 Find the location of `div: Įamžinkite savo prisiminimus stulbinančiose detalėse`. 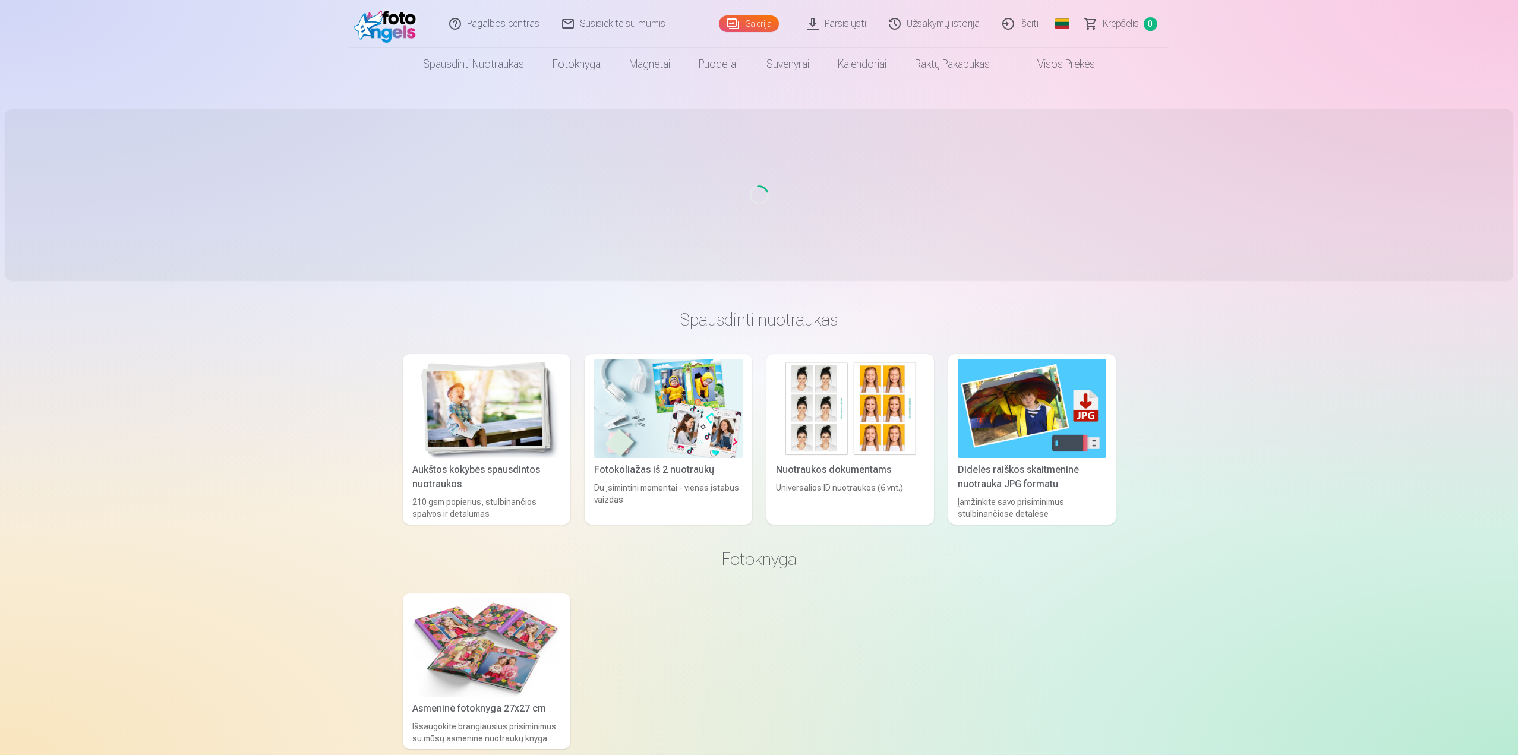

div: Įamžinkite savo prisiminimus stulbinančiose detalėse is located at coordinates (1032, 508).